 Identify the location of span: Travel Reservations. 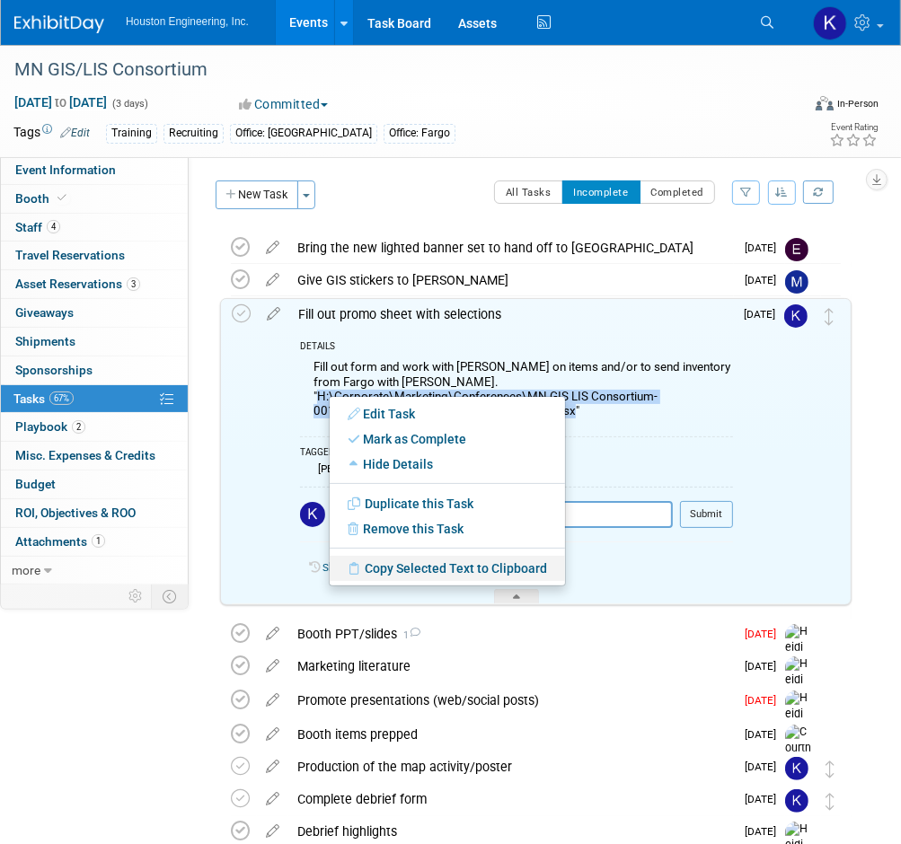
(70, 255).